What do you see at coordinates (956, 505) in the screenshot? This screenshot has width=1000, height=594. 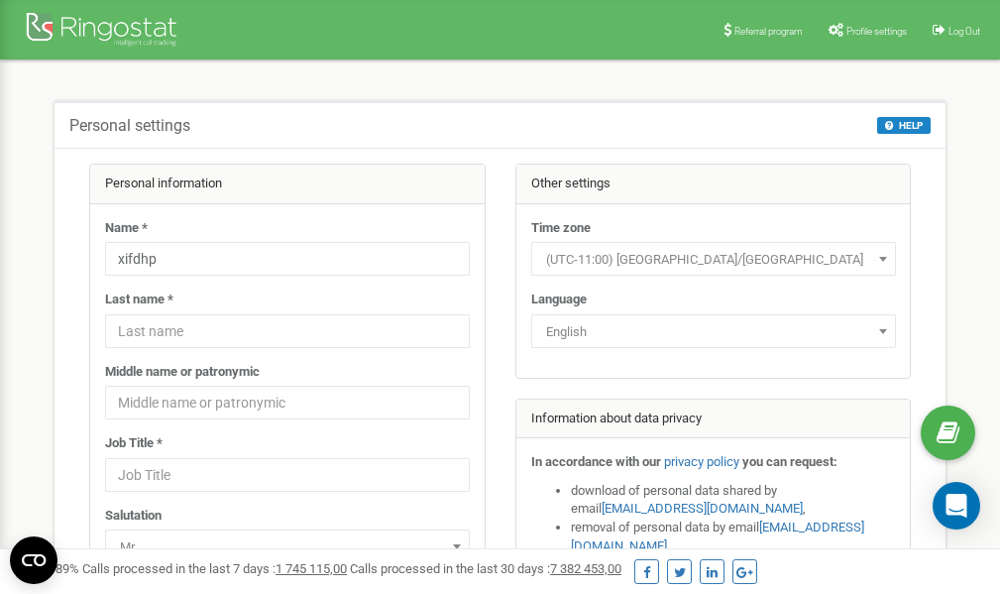 I see `div: Open Intercom Messenger` at bounding box center [956, 505].